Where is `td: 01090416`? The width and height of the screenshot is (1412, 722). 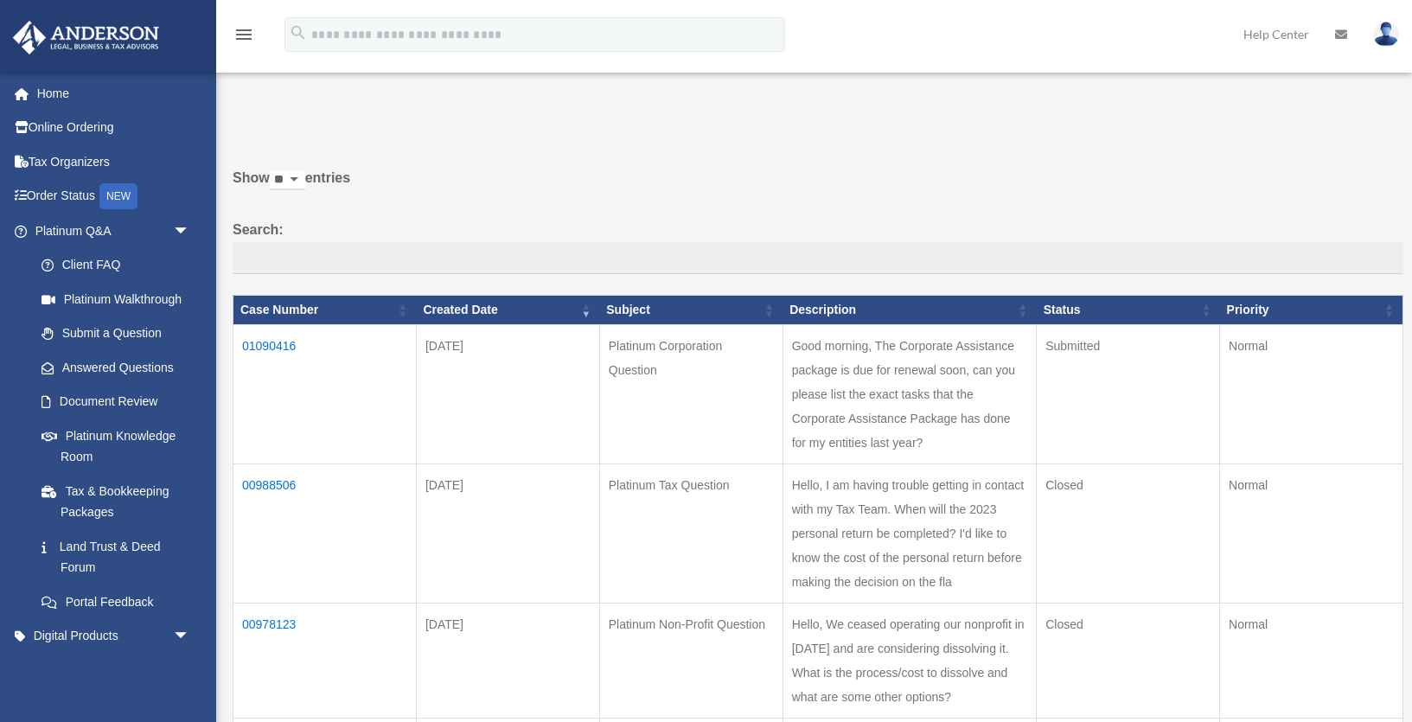 td: 01090416 is located at coordinates (325, 394).